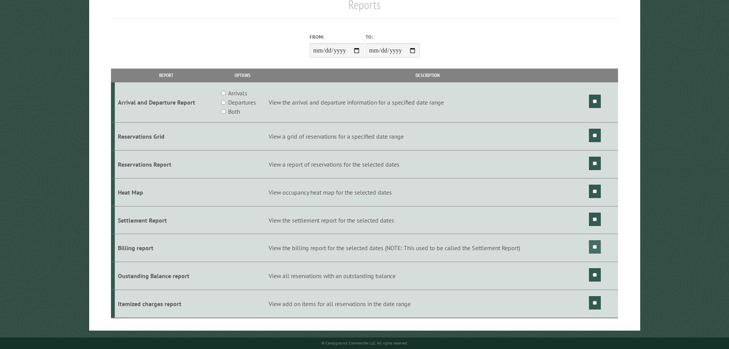  Describe the element at coordinates (166, 102) in the screenshot. I see `td: Arrival and Departure Report` at that location.